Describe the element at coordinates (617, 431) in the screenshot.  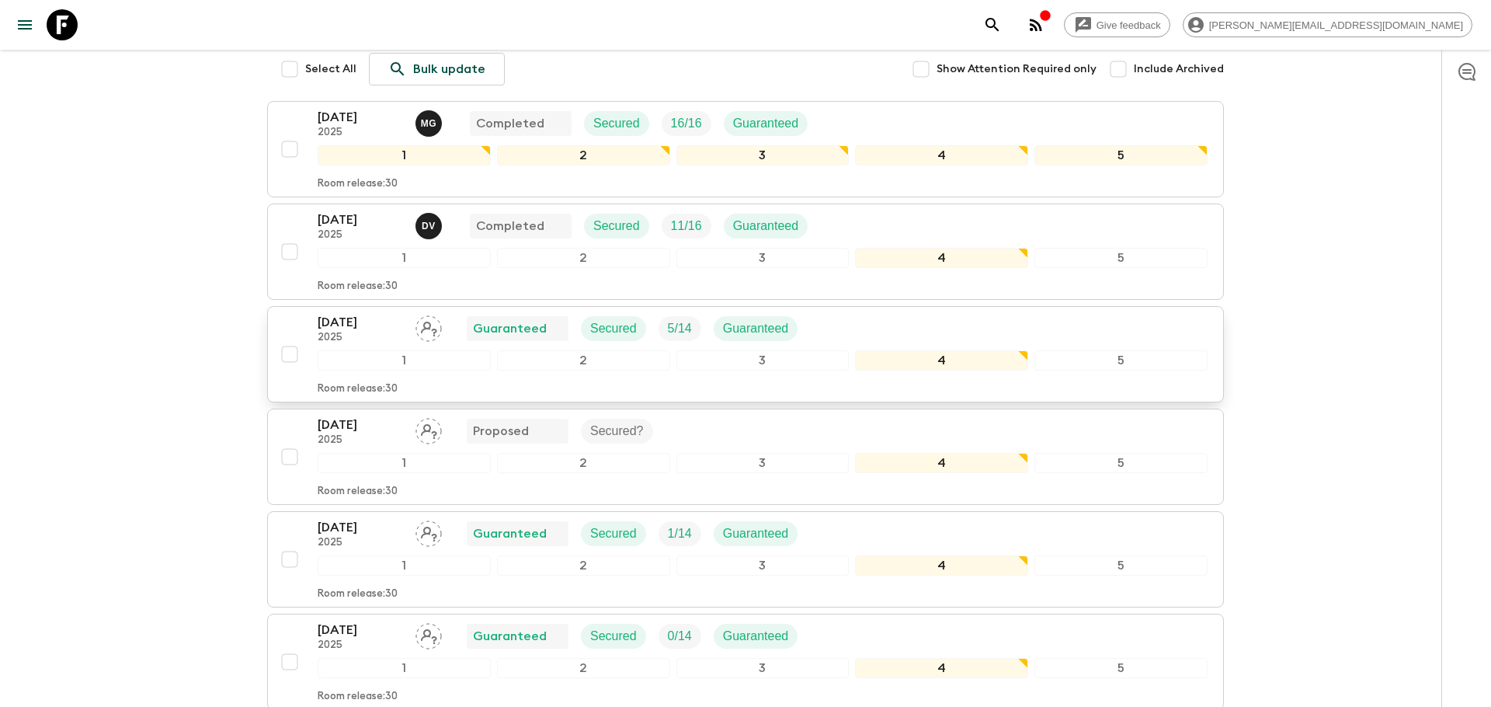
I see `div: Secured?` at that location.